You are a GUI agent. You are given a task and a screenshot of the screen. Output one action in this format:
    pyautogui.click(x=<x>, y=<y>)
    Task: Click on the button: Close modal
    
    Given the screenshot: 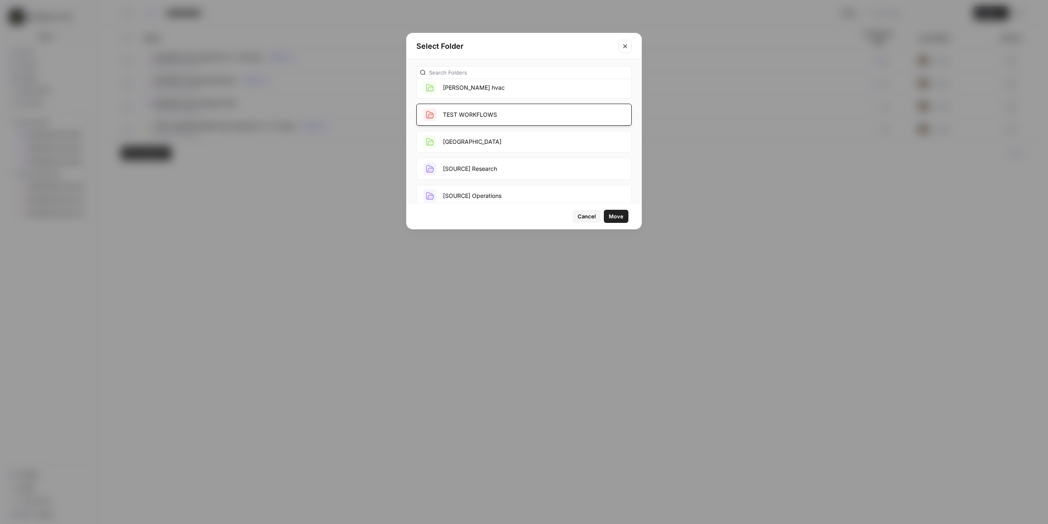 What is the action you would take?
    pyautogui.click(x=625, y=46)
    